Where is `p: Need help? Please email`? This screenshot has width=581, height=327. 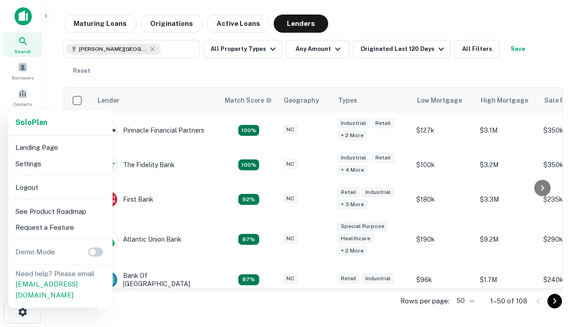
p: Need help? Please email is located at coordinates (60, 284).